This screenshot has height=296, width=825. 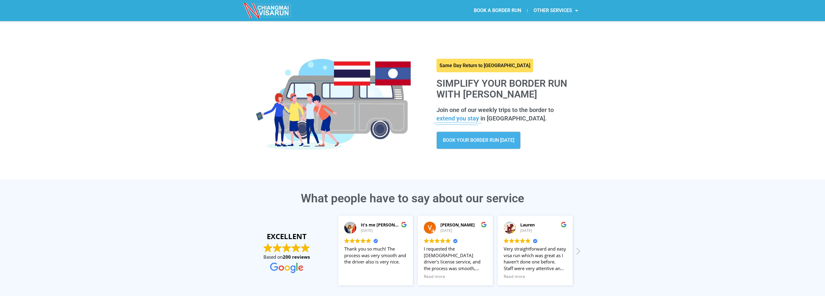 What do you see at coordinates (376, 259) in the screenshot?
I see `div: Thank you so much! The process was very smooth and the driver also is very nice.` at bounding box center [376, 259].